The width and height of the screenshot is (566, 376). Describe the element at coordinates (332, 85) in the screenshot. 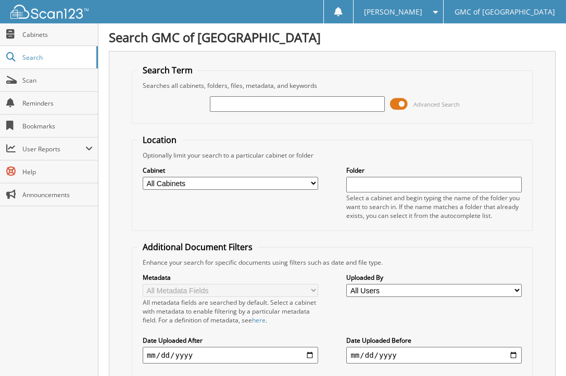

I see `div: Searches all cabinets, folders, files, metadata, and keywords` at that location.